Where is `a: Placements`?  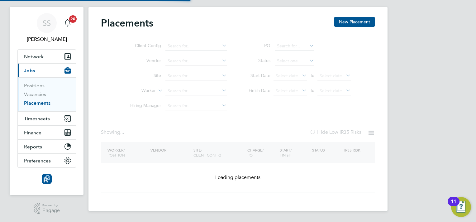 a: Placements is located at coordinates (37, 103).